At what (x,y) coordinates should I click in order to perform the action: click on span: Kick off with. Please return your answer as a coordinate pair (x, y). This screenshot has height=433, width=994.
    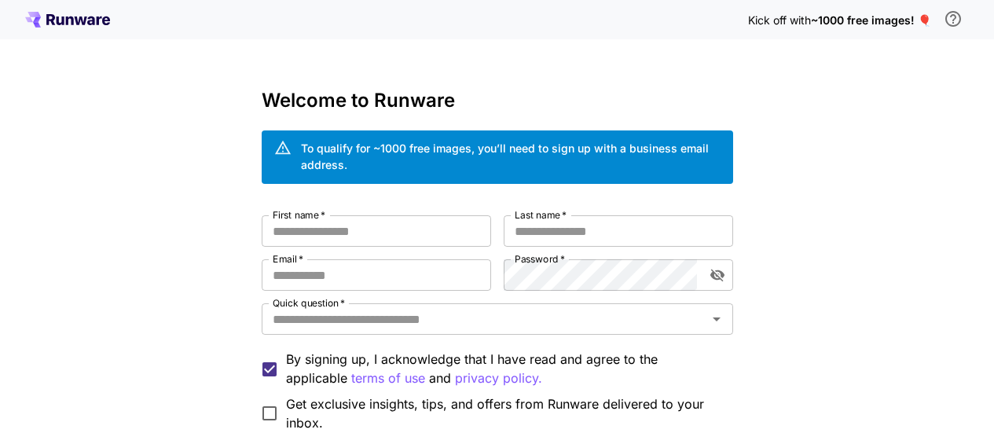
    Looking at the image, I should click on (779, 20).